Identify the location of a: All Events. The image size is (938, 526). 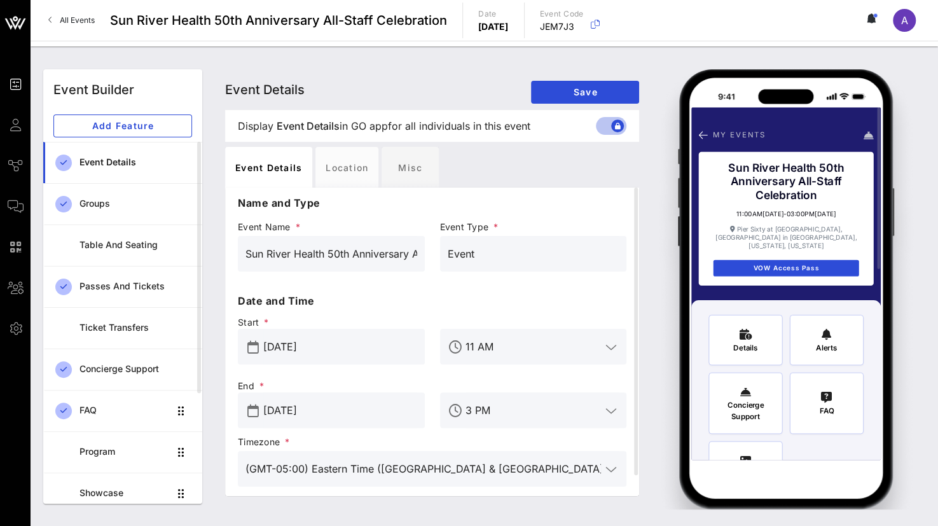
(71, 20).